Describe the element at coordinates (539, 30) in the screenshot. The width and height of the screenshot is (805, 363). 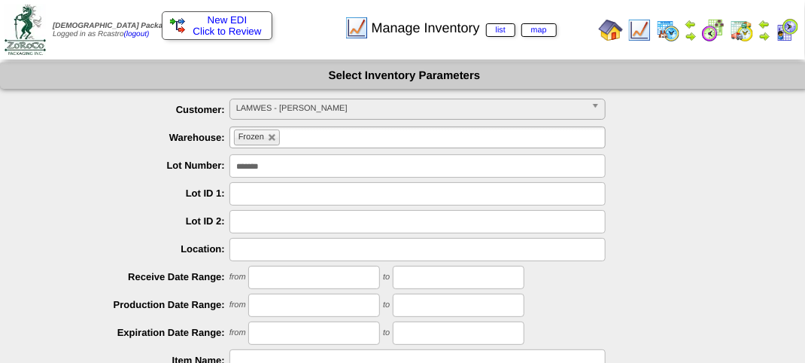
I see `a: map` at that location.